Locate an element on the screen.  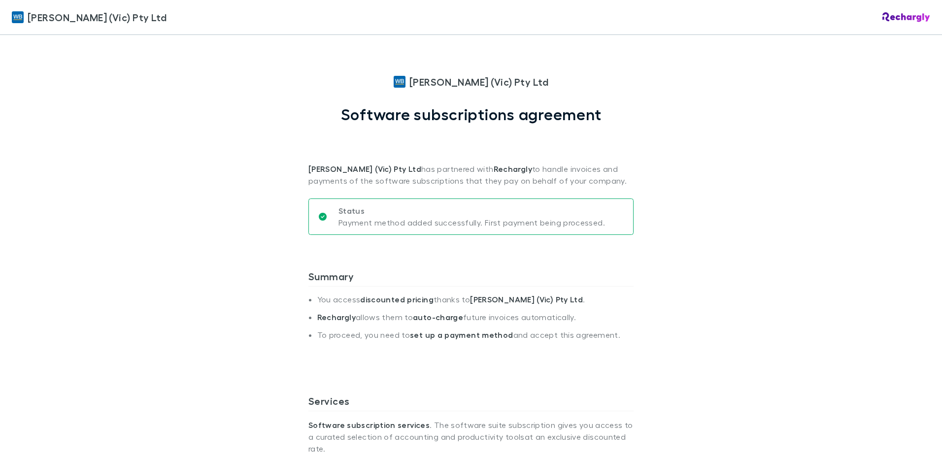
p: has partnered with to handle invoices and payments of the software subscriptions that they pay on... is located at coordinates (471, 155).